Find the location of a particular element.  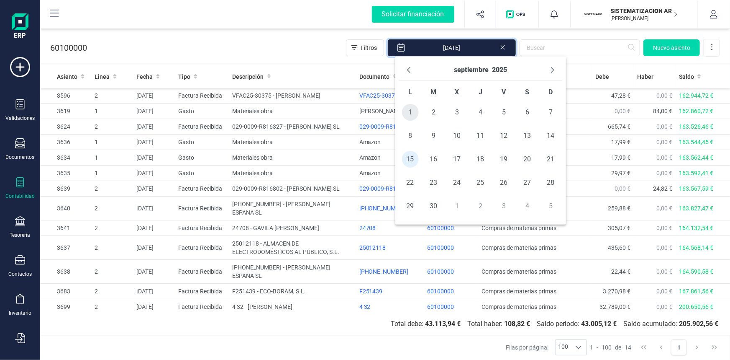

td: 09/09/2025 is located at coordinates (434, 136).